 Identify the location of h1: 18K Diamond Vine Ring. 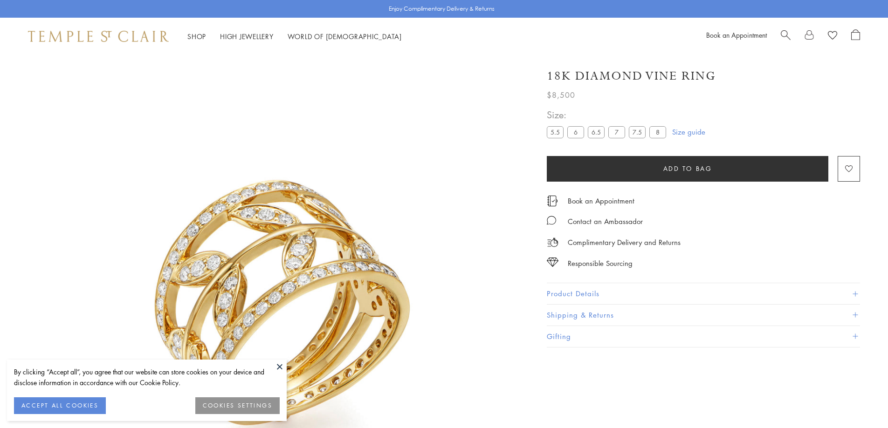
(631, 76).